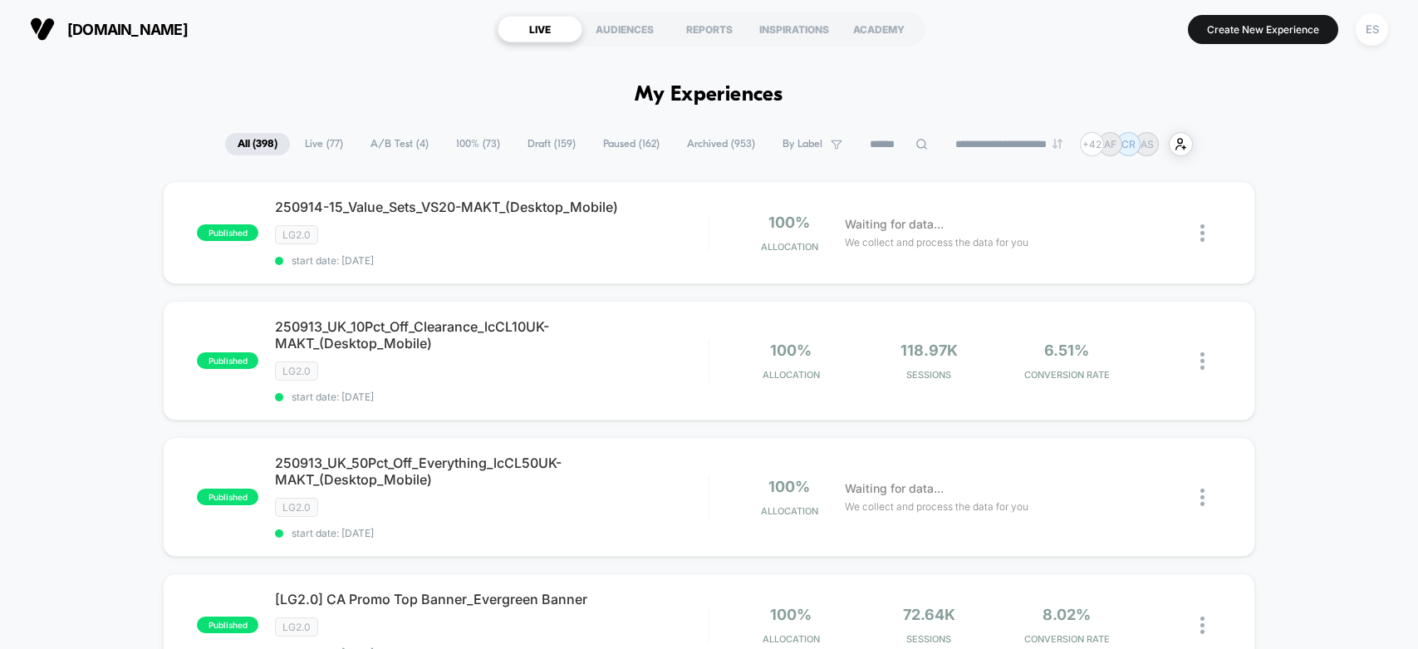 This screenshot has height=649, width=1418. What do you see at coordinates (491, 335) in the screenshot?
I see `span: 250913_UK_10Pct_Off_Clearance_lcCL10UK-MAKT_(Desktop_Mobile)` at bounding box center [491, 335].